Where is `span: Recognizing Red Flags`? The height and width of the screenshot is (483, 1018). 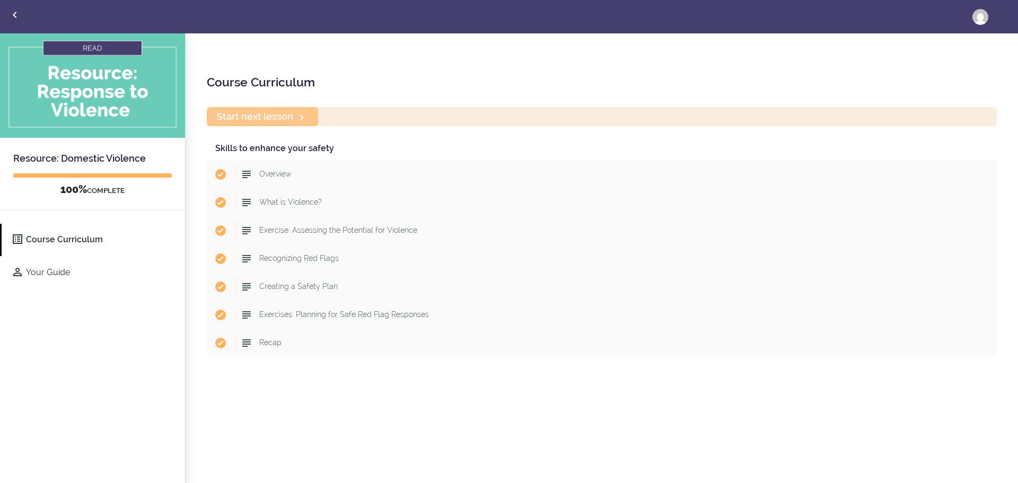
span: Recognizing Red Flags is located at coordinates (299, 258).